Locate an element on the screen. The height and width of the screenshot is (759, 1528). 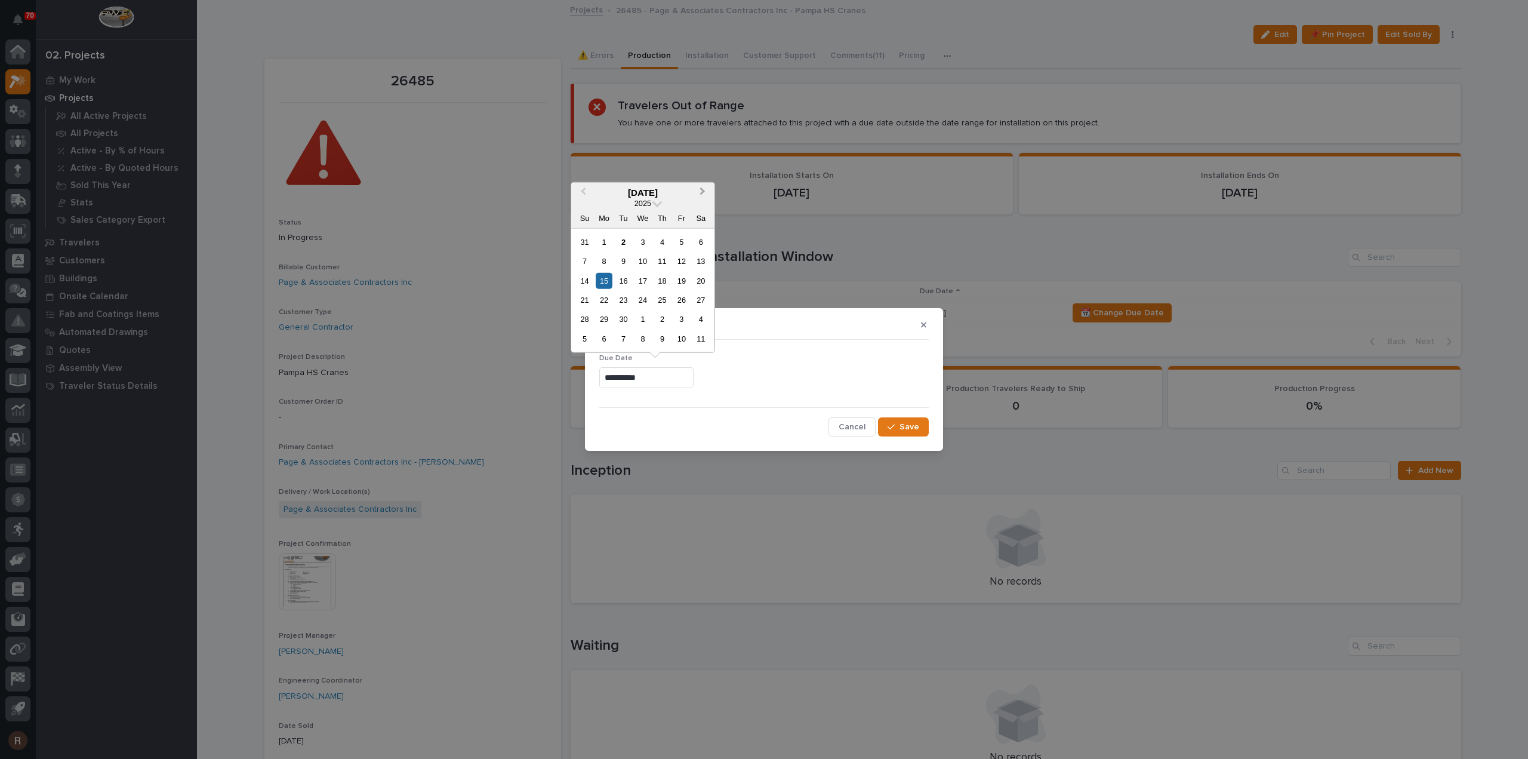
div: Choose Sunday, August 31st, 2025 is located at coordinates (584, 241).